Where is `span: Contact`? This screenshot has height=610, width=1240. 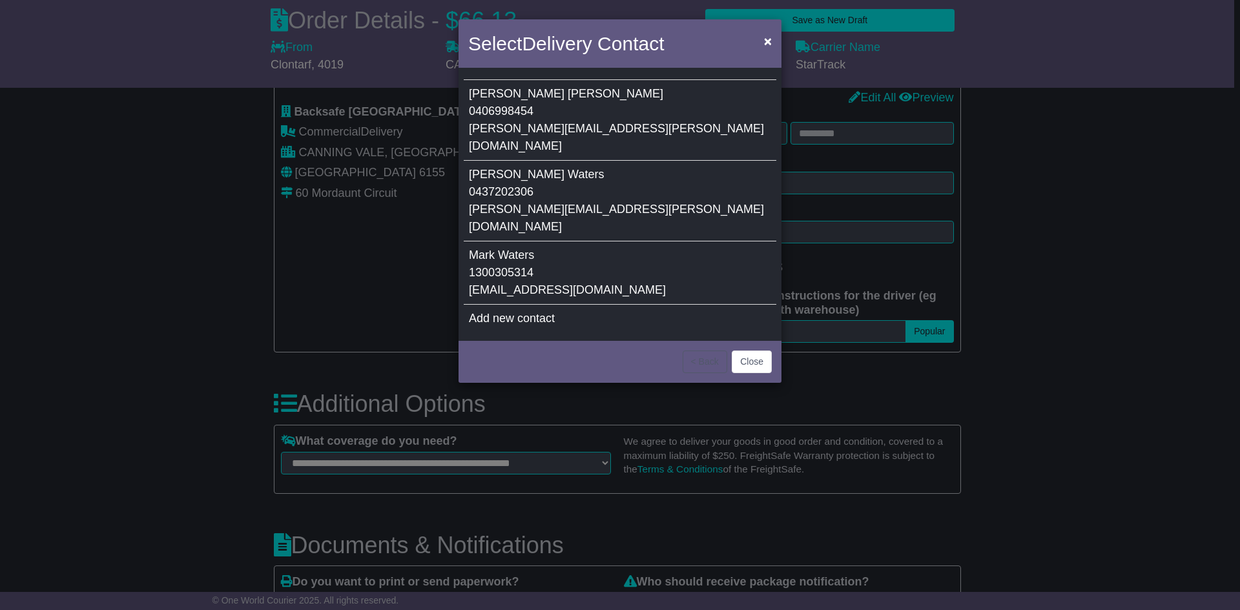 span: Contact is located at coordinates (630, 43).